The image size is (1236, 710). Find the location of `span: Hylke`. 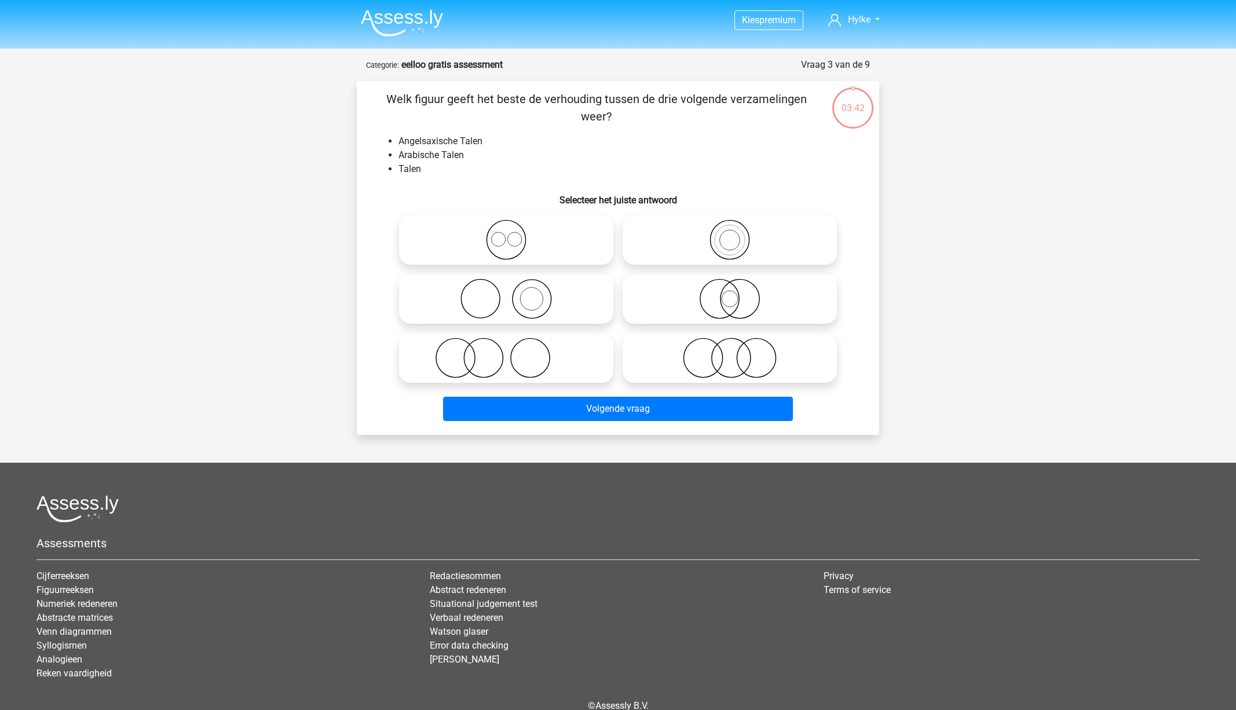

span: Hylke is located at coordinates (859, 19).